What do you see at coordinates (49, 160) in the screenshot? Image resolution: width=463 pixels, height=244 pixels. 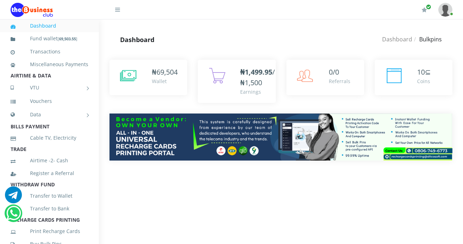 I see `a: Airtime -2- Cash` at bounding box center [49, 160].